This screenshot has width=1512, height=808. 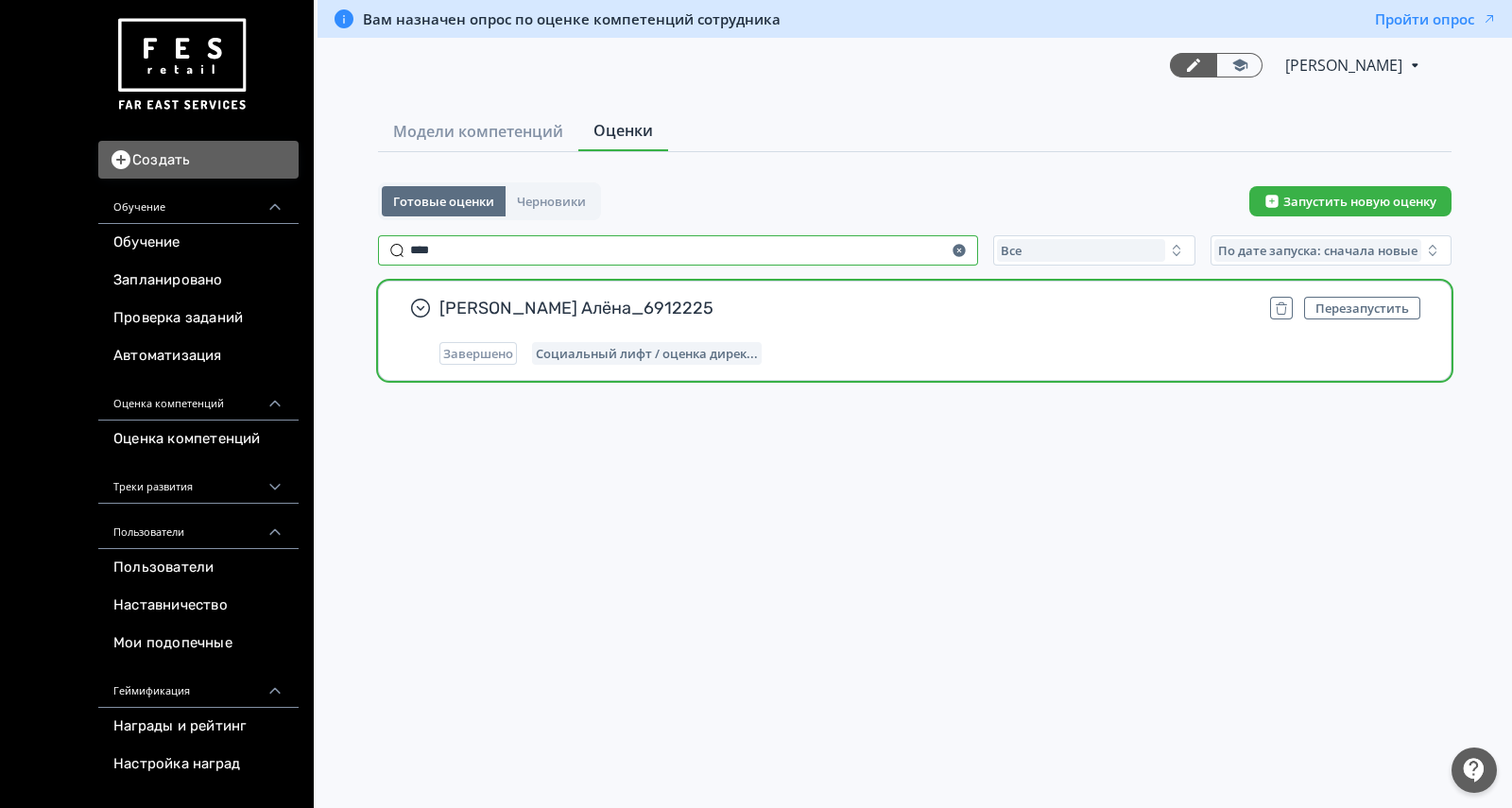 What do you see at coordinates (198, 398) in the screenshot?
I see `div: Оценка компетенций` at bounding box center [198, 398].